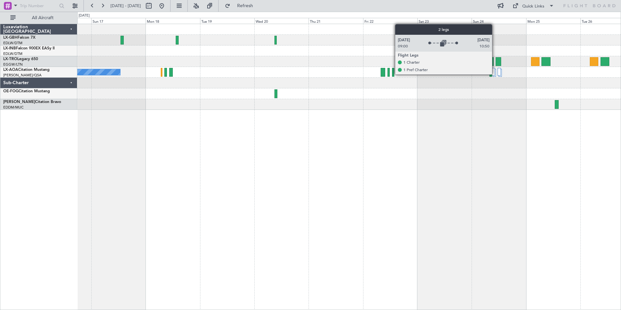  Describe the element at coordinates (118, 21) in the screenshot. I see `div: Sun 17` at that location.